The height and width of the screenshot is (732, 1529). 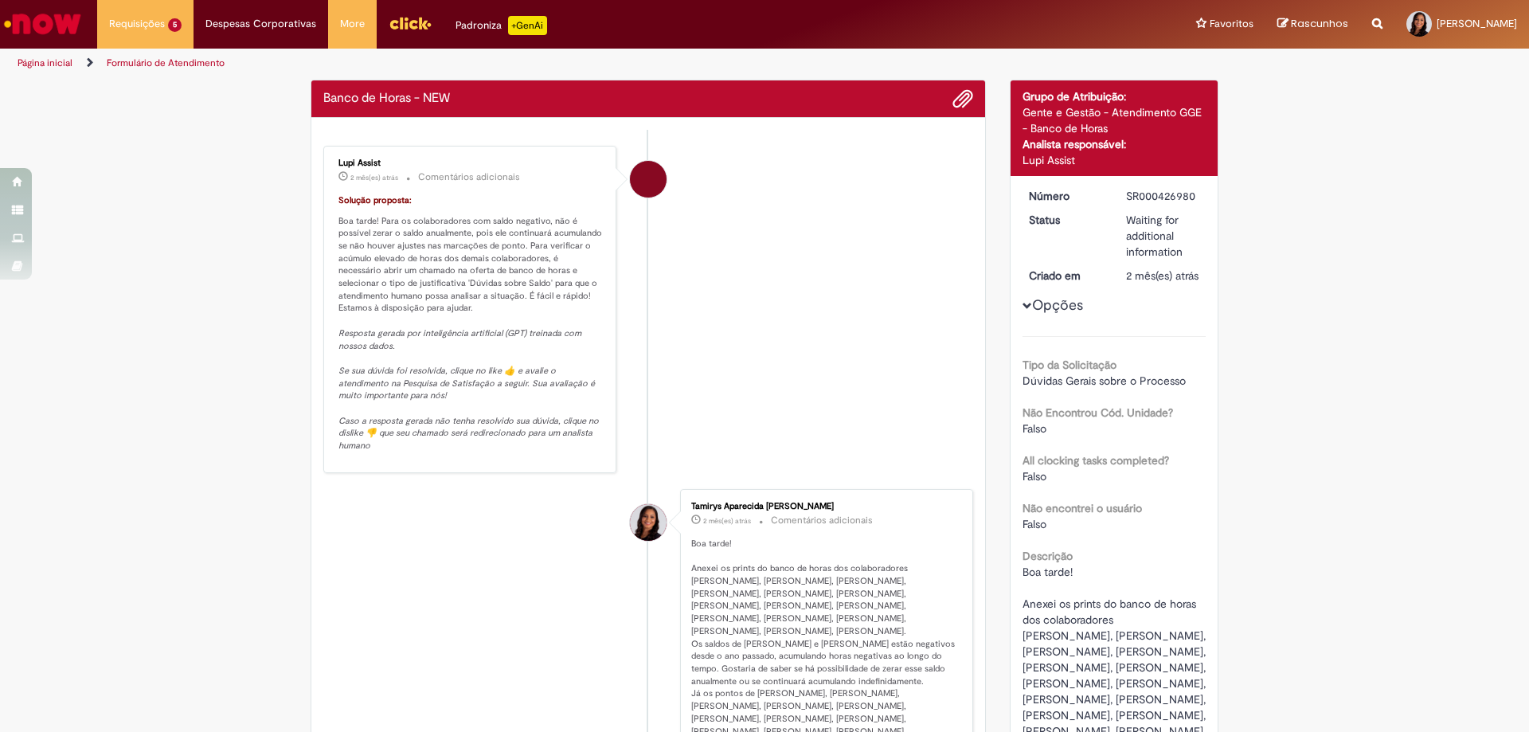 I want to click on dt: Criado em, so click(x=1066, y=276).